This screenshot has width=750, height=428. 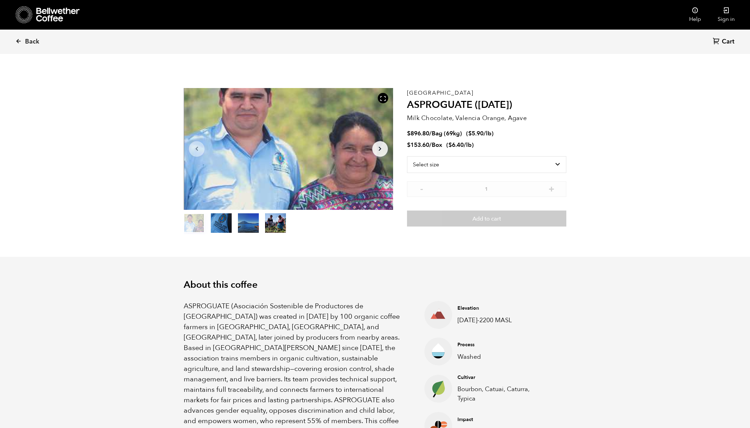 I want to click on span: Box, so click(x=437, y=145).